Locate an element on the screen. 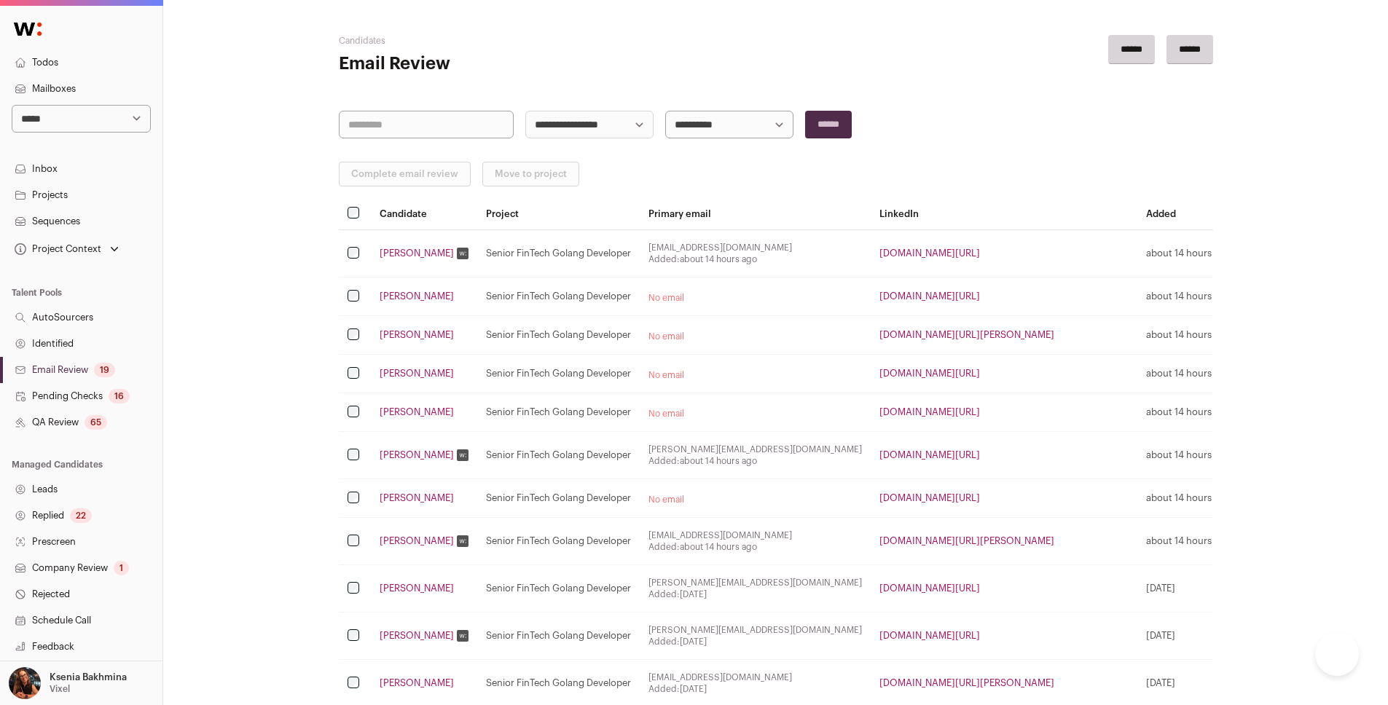  img: Wellfound is located at coordinates (28, 29).